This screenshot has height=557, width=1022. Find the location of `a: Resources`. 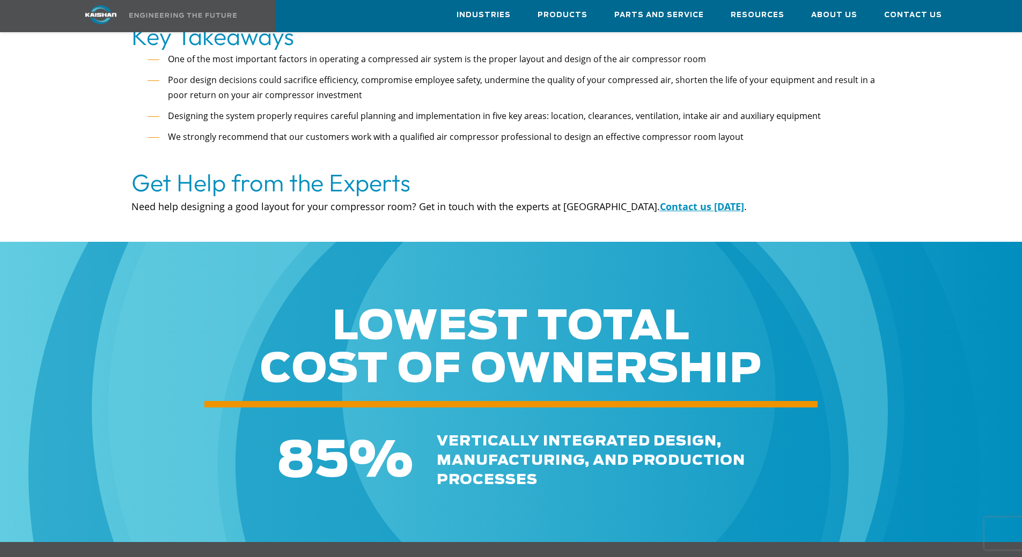

a: Resources is located at coordinates (758, 15).